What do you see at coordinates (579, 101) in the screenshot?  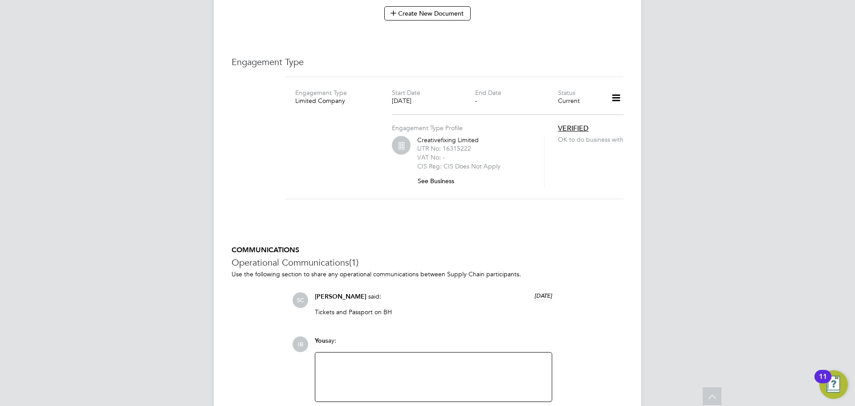 I see `div: Current` at bounding box center [579, 101].